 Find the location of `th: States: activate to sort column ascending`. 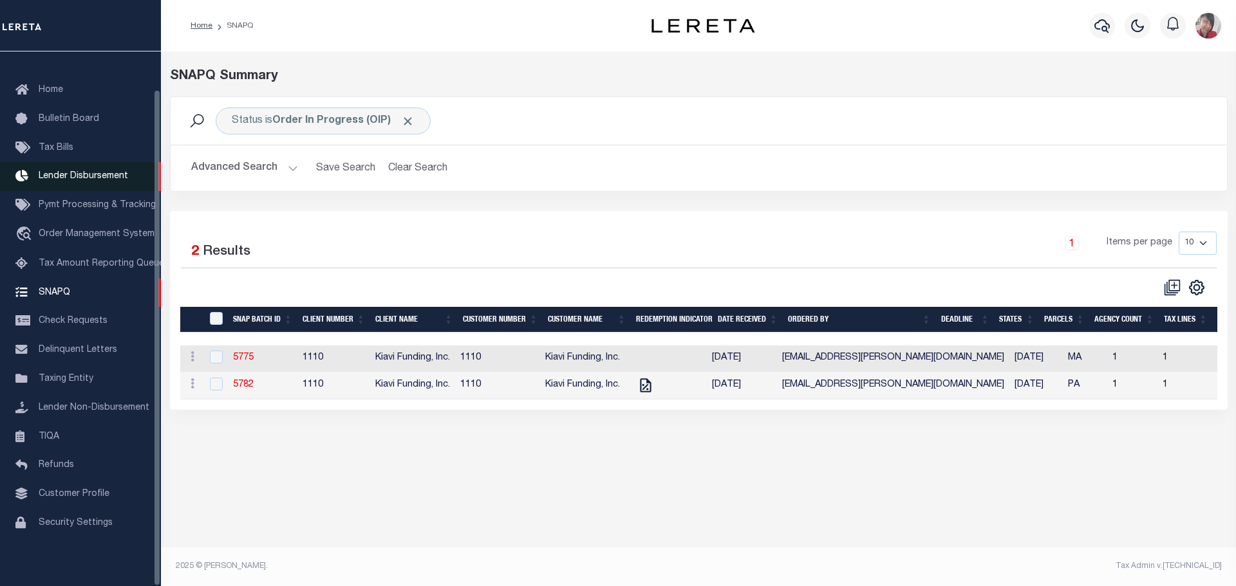

th: States: activate to sort column ascending is located at coordinates (1016, 320).